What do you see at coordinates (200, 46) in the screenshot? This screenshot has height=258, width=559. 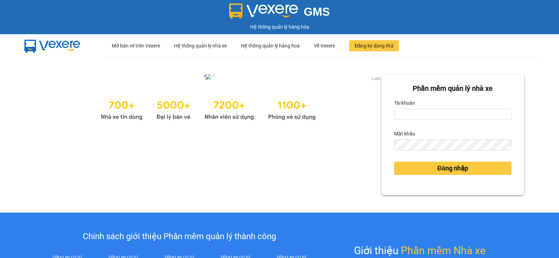 I see `div: Hệ thống quản lý nhà xe` at bounding box center [200, 46].